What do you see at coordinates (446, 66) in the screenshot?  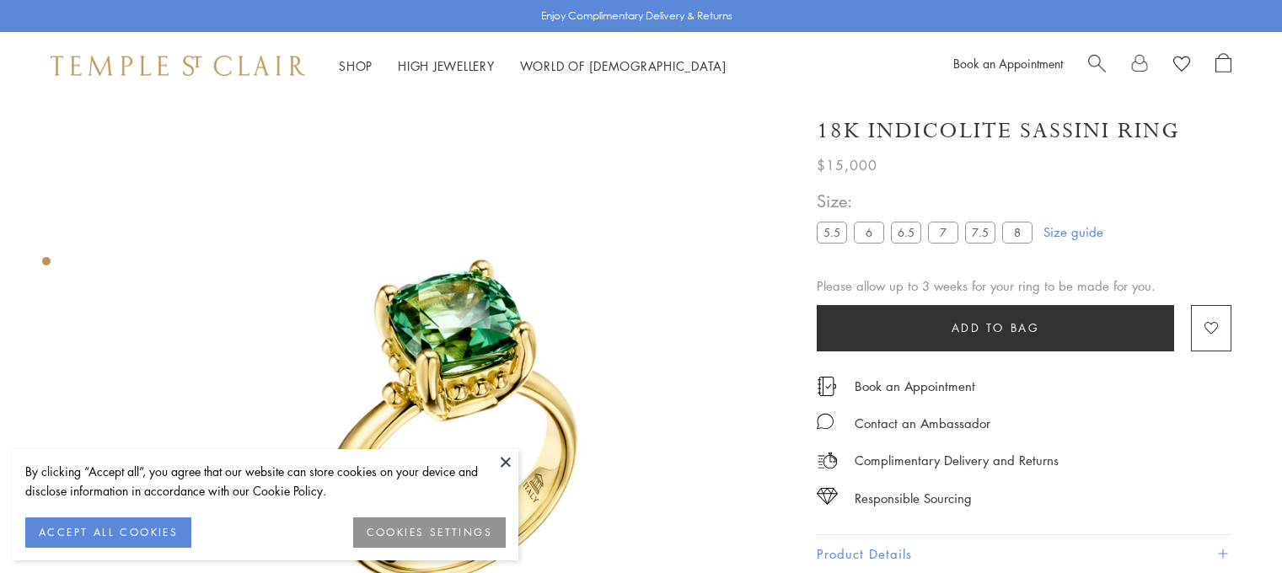 I see `a: High JewelleryHigh Jewellery` at bounding box center [446, 66].